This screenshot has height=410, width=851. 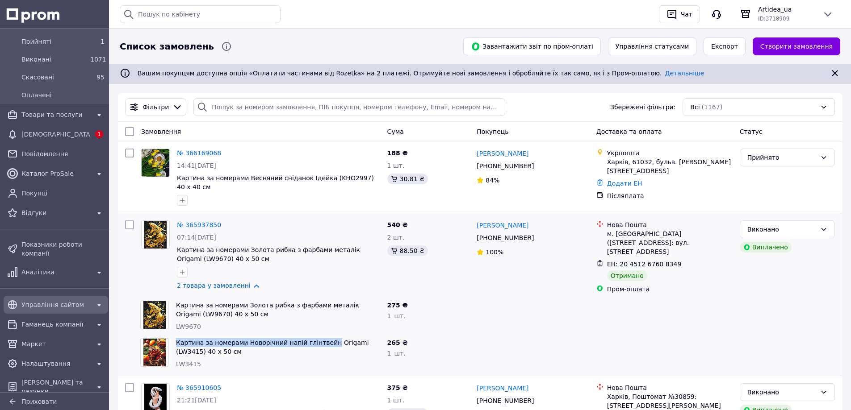 I want to click on button: Завантажити звіт по пром-оплаті, so click(x=532, y=46).